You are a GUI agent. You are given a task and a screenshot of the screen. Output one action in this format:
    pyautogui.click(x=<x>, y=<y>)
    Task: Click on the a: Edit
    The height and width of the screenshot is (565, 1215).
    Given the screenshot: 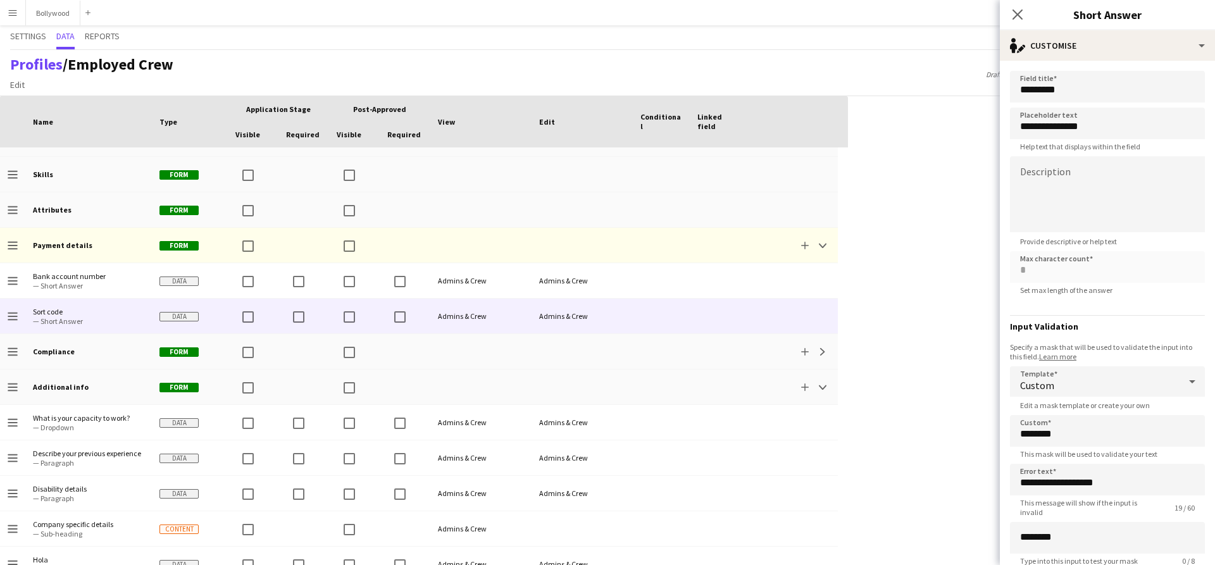 What is the action you would take?
    pyautogui.click(x=17, y=85)
    